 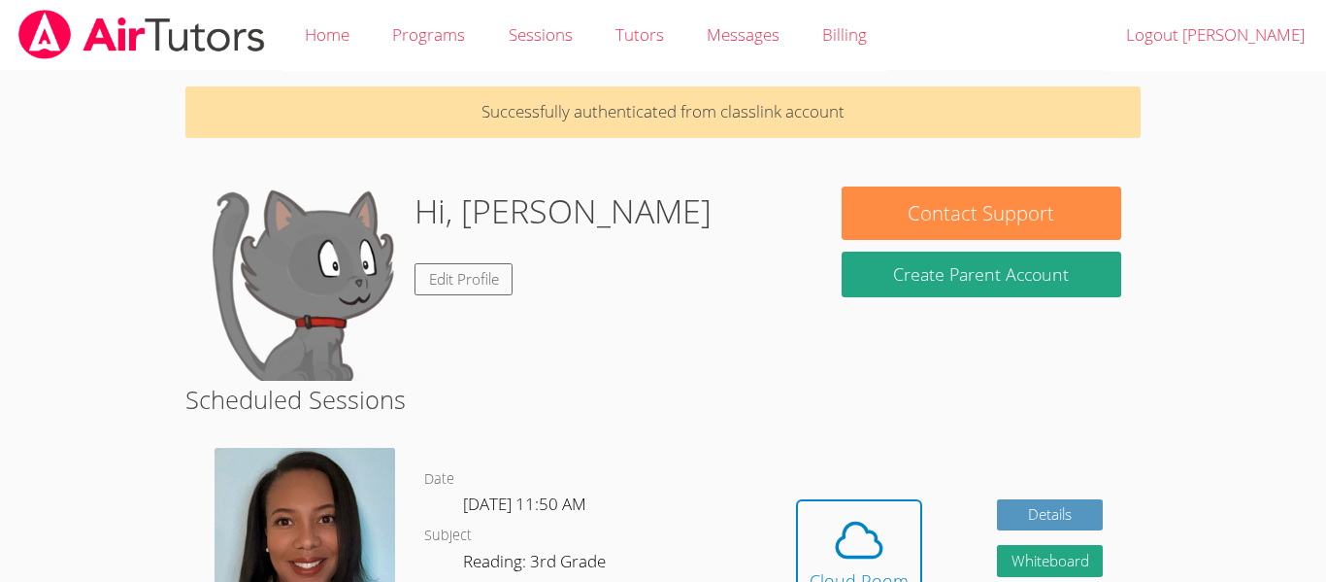 I want to click on h2: Scheduled Sessions, so click(x=663, y=399).